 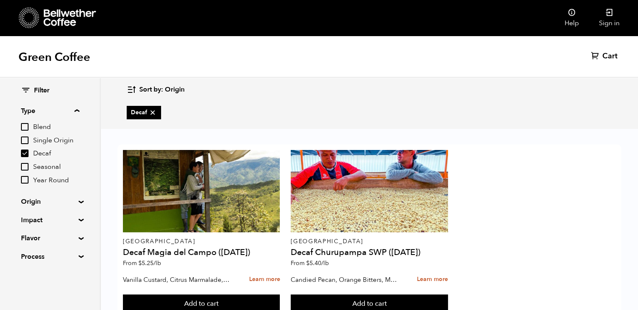 What do you see at coordinates (50, 201) in the screenshot?
I see `summary: Origin` at bounding box center [50, 201].